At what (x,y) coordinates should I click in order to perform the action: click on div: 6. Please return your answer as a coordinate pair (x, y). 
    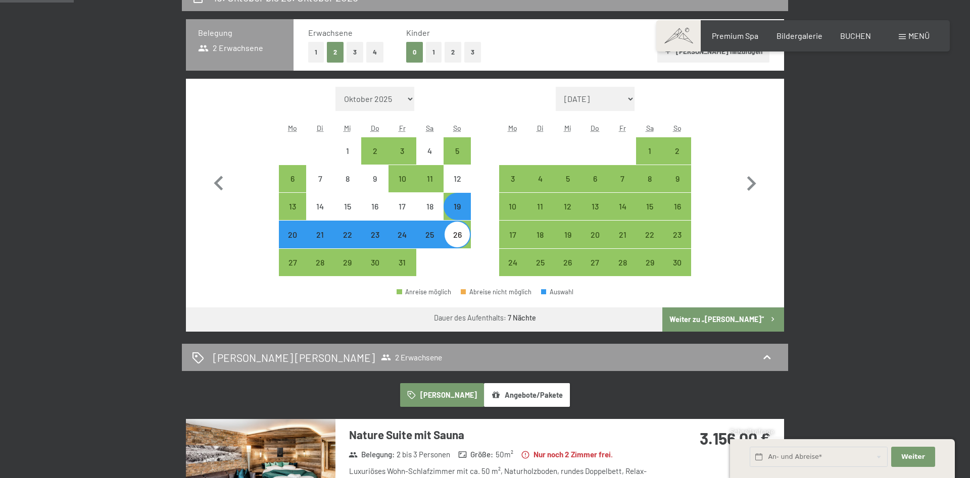
    Looking at the image, I should click on (595, 187).